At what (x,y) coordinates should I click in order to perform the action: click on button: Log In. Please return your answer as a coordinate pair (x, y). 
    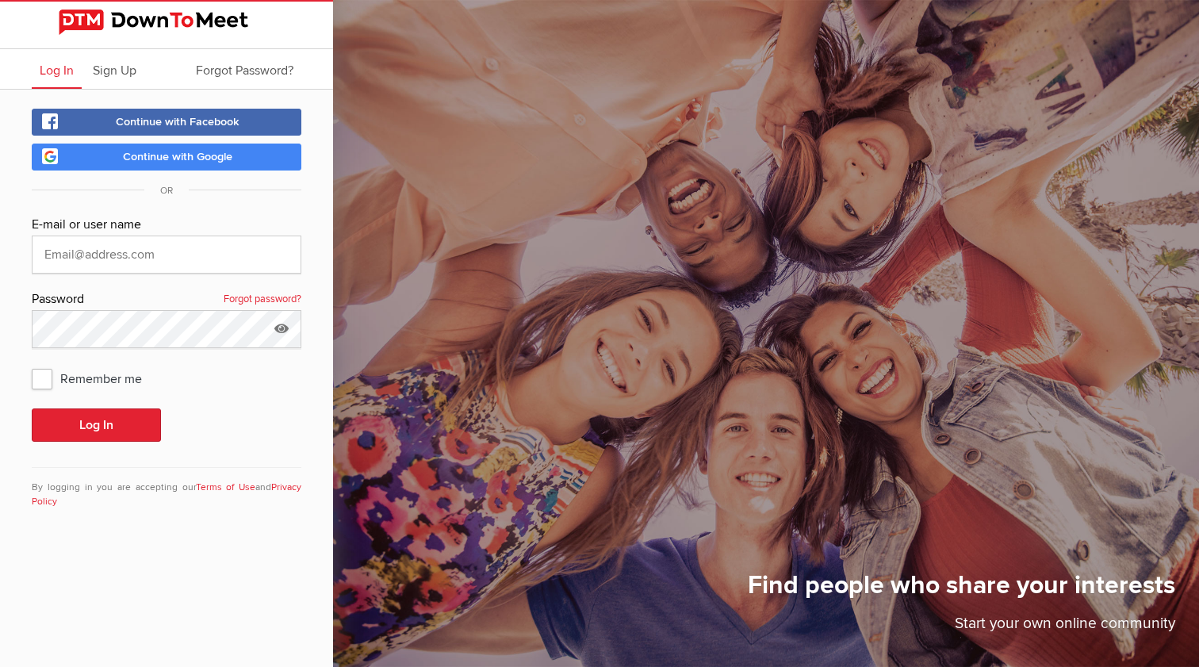
    Looking at the image, I should click on (96, 425).